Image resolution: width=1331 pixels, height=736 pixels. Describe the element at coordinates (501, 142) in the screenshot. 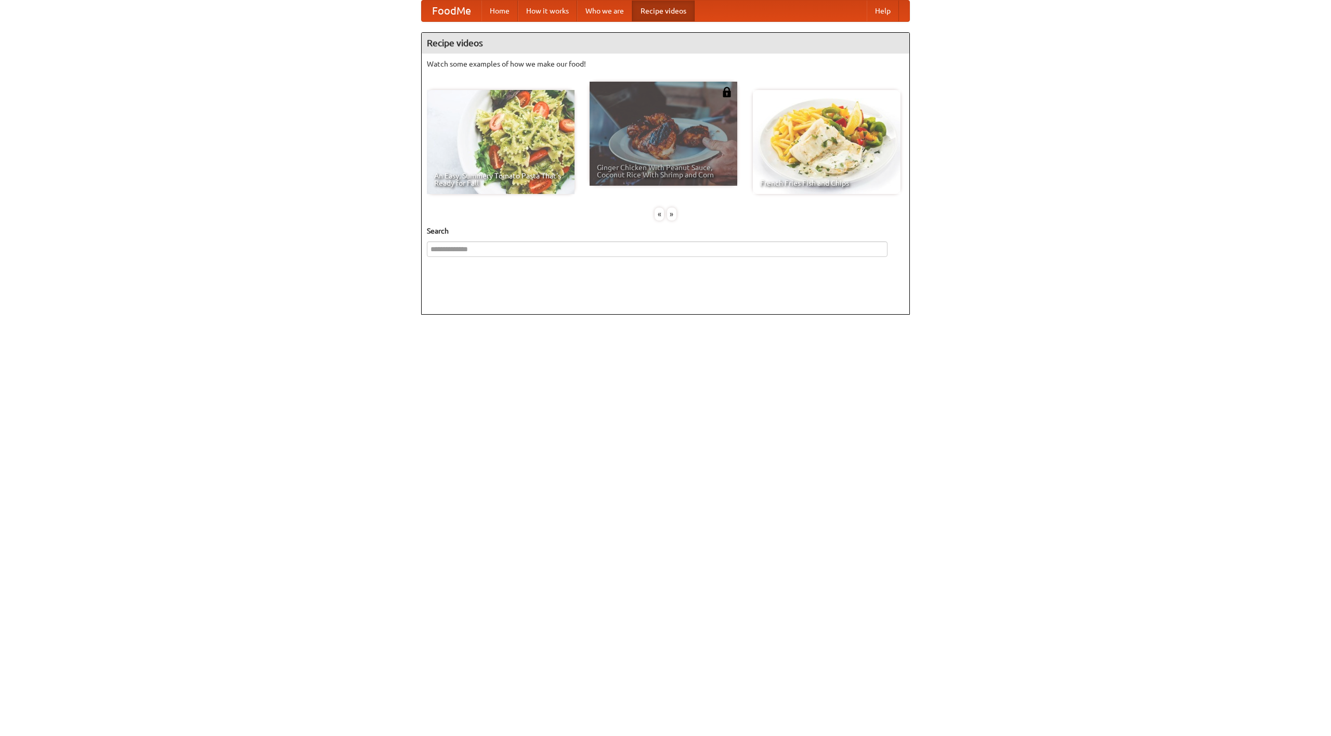

I see `a: An Easy, Summery Tomato Pasta That's Ready for Fall` at that location.